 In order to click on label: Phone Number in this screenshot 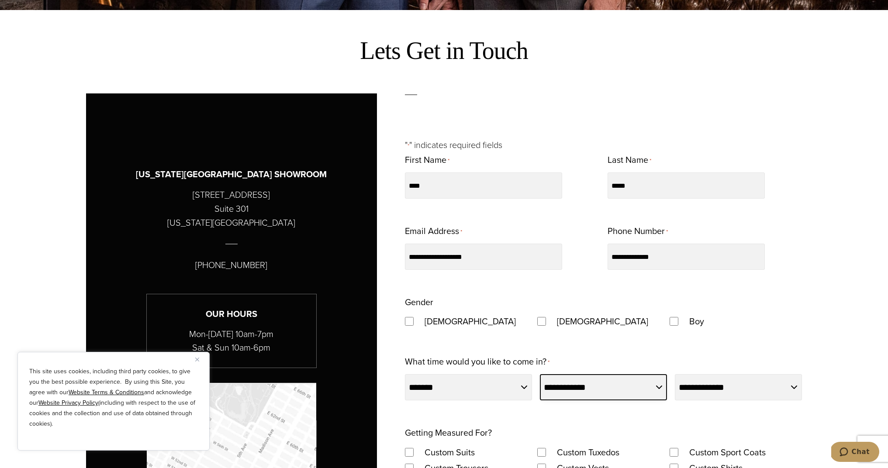, I will do `click(638, 232)`.